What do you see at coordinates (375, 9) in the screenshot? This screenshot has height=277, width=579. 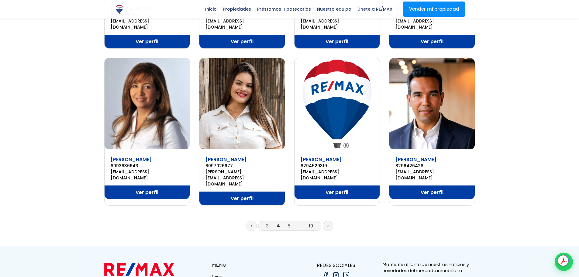 I see `span: Únete a RE/MAX` at bounding box center [375, 9].